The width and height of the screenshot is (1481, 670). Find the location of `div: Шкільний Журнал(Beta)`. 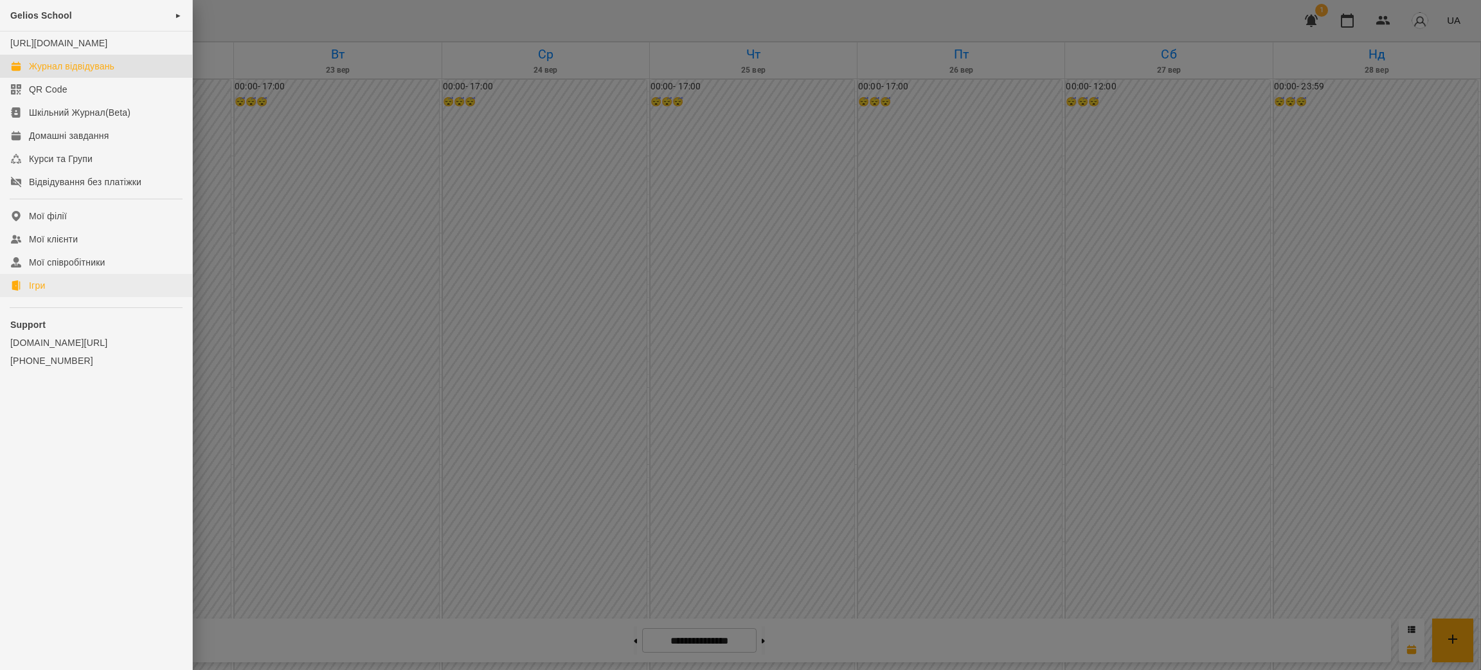

div: Шкільний Журнал(Beta) is located at coordinates (80, 112).